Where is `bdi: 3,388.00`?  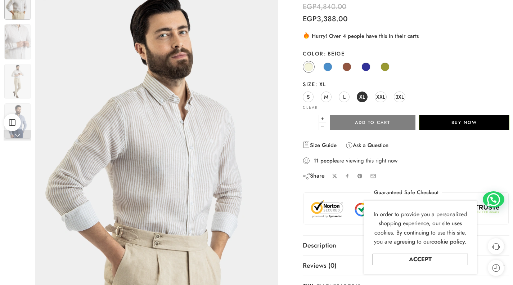 bdi: 3,388.00 is located at coordinates (325, 19).